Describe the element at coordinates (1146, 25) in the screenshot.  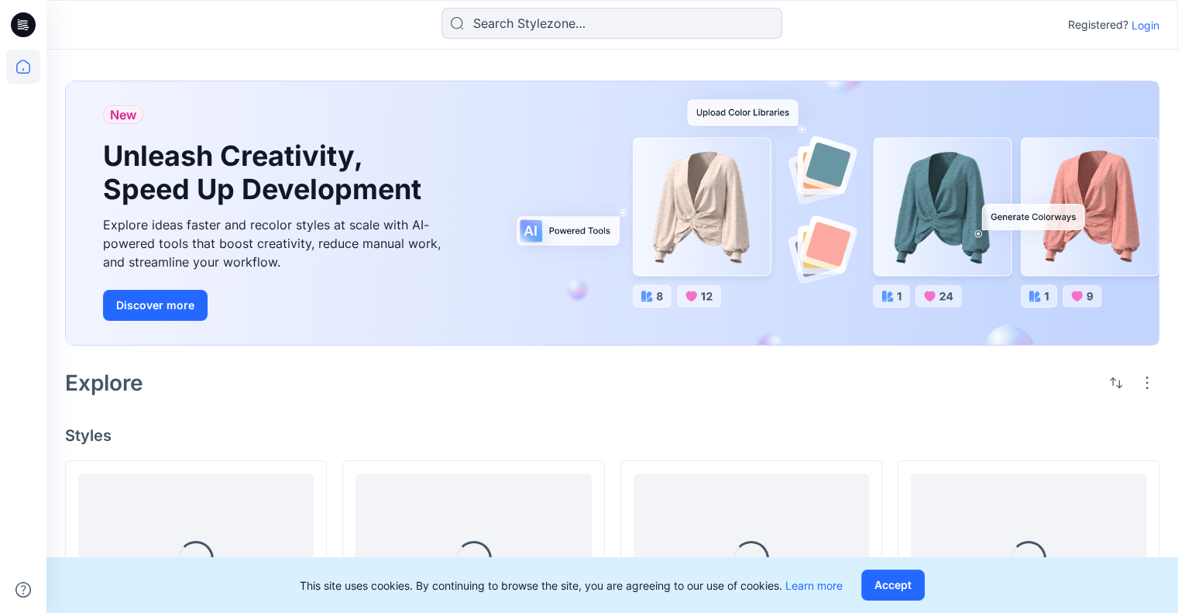
I see `p: Login` at that location.